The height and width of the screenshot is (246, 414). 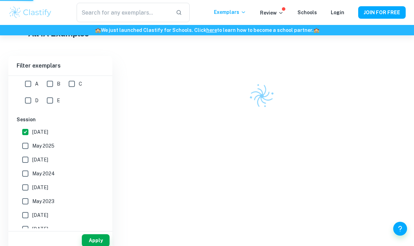 What do you see at coordinates (382, 12) in the screenshot?
I see `a: JOIN FOR FREE` at bounding box center [382, 12].